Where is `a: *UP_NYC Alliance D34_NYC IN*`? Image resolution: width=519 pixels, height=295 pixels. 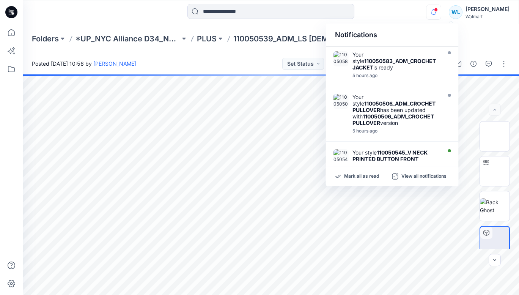 a: *UP_NYC Alliance D34_NYC IN* is located at coordinates (128, 39).